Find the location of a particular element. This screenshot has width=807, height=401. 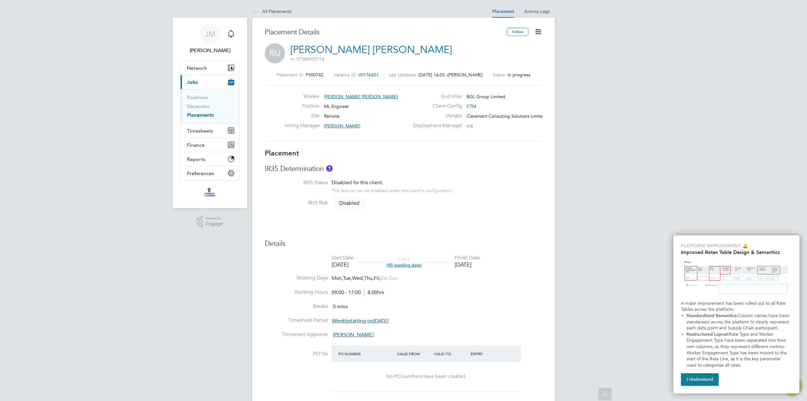

span: Tue, is located at coordinates (347, 278).